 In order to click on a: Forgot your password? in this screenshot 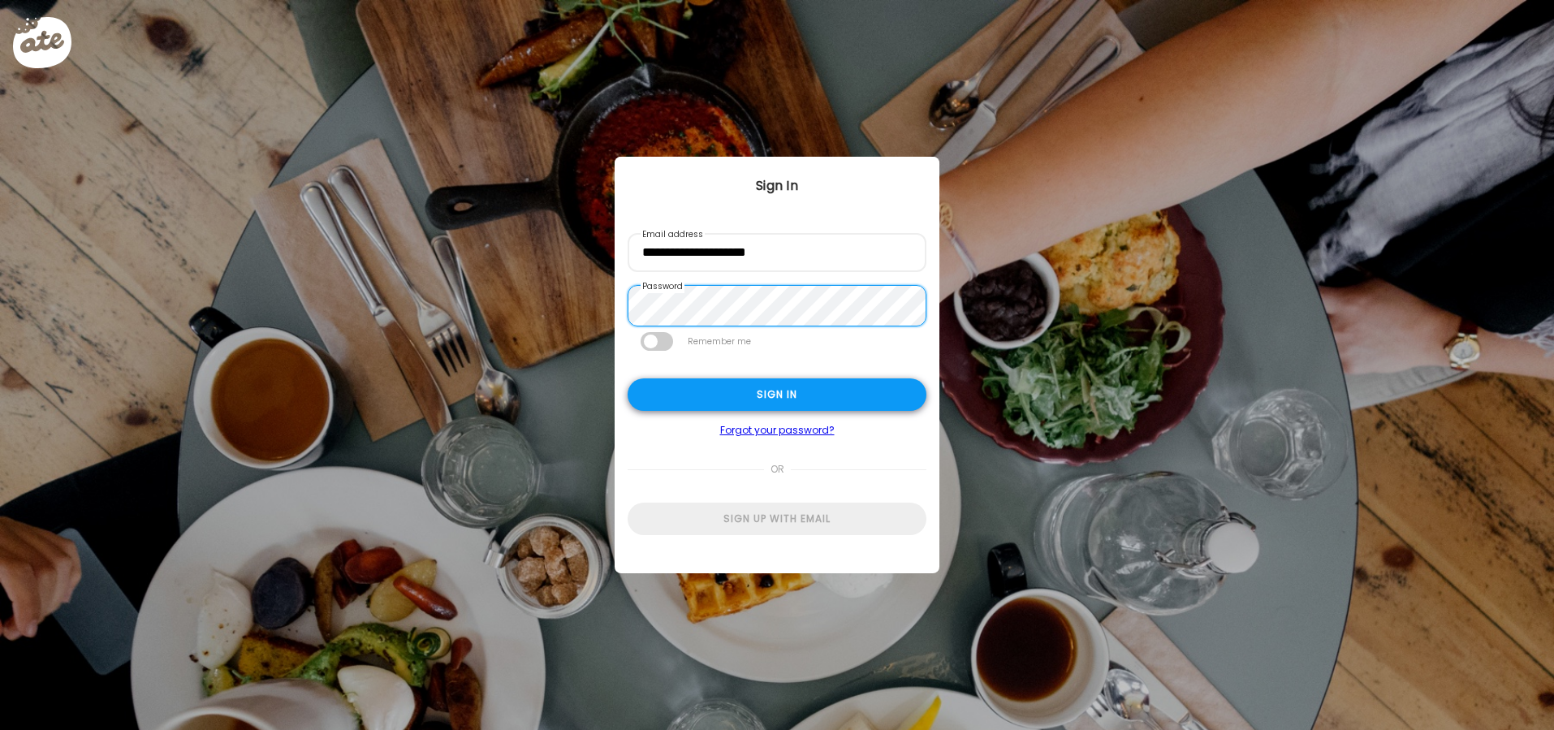, I will do `click(777, 430)`.